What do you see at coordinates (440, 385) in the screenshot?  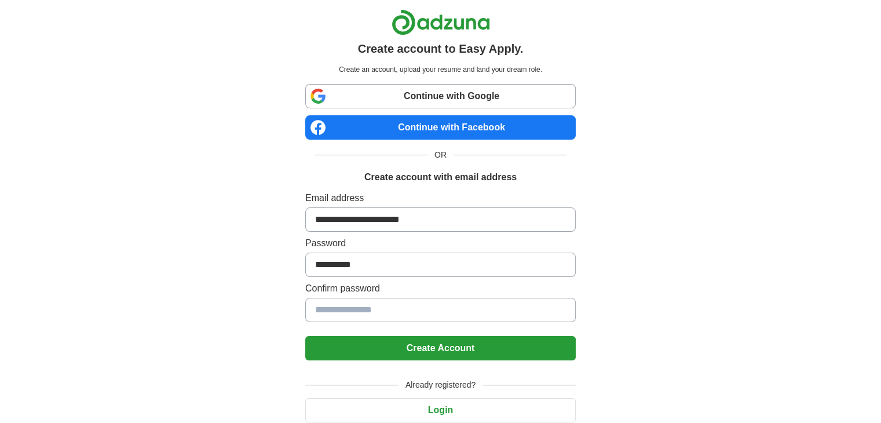 I see `span: Already registered?` at bounding box center [440, 385].